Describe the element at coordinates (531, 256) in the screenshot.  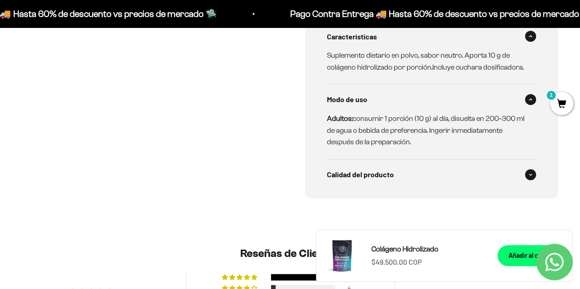
I see `div: Añadir al carrito` at that location.